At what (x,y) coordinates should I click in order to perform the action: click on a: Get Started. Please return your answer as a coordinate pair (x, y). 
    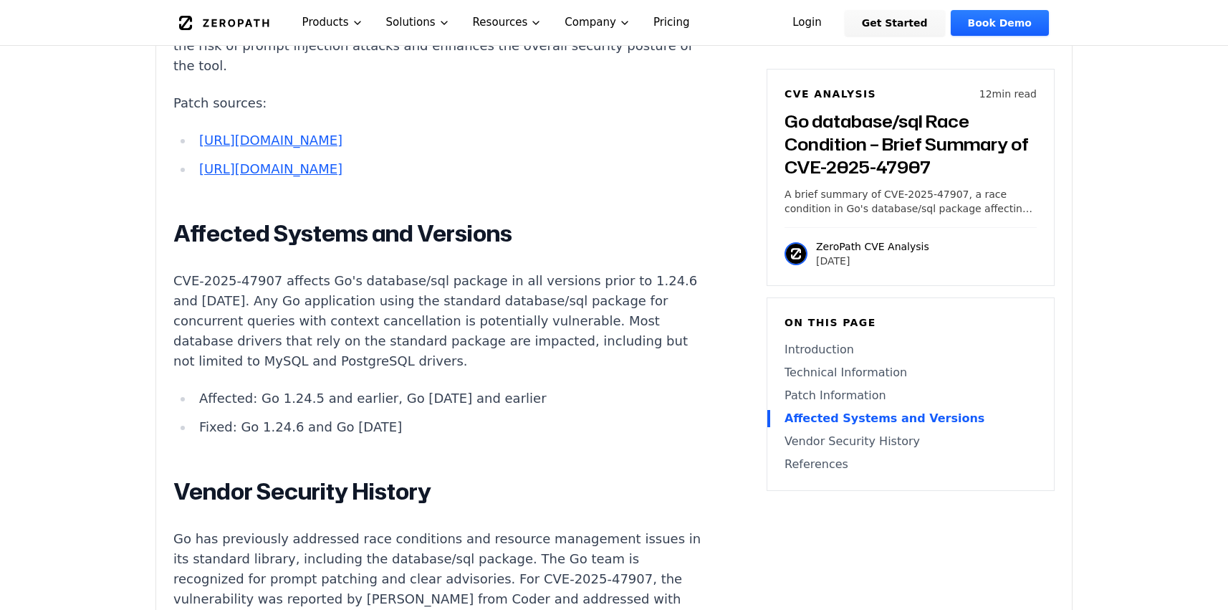
    Looking at the image, I should click on (895, 23).